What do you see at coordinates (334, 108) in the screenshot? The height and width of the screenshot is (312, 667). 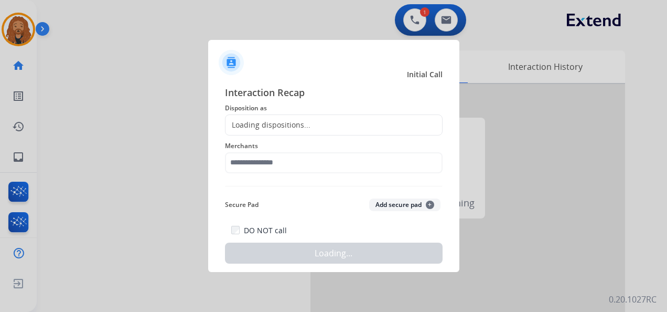 I see `span: Disposition as` at bounding box center [334, 108].